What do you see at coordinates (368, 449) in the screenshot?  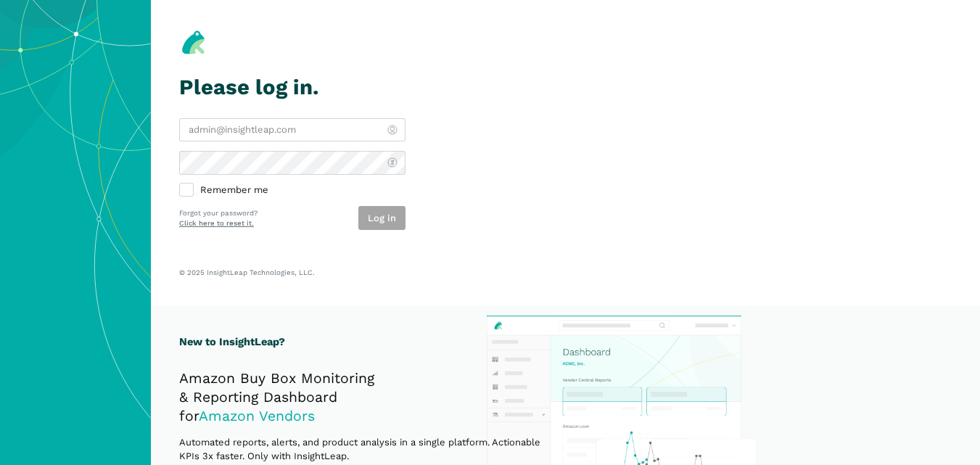 I see `p: Automated reports, alerts, and product analysis in a single platform. Actionable KPIs 3x faster. ...` at bounding box center [368, 449].